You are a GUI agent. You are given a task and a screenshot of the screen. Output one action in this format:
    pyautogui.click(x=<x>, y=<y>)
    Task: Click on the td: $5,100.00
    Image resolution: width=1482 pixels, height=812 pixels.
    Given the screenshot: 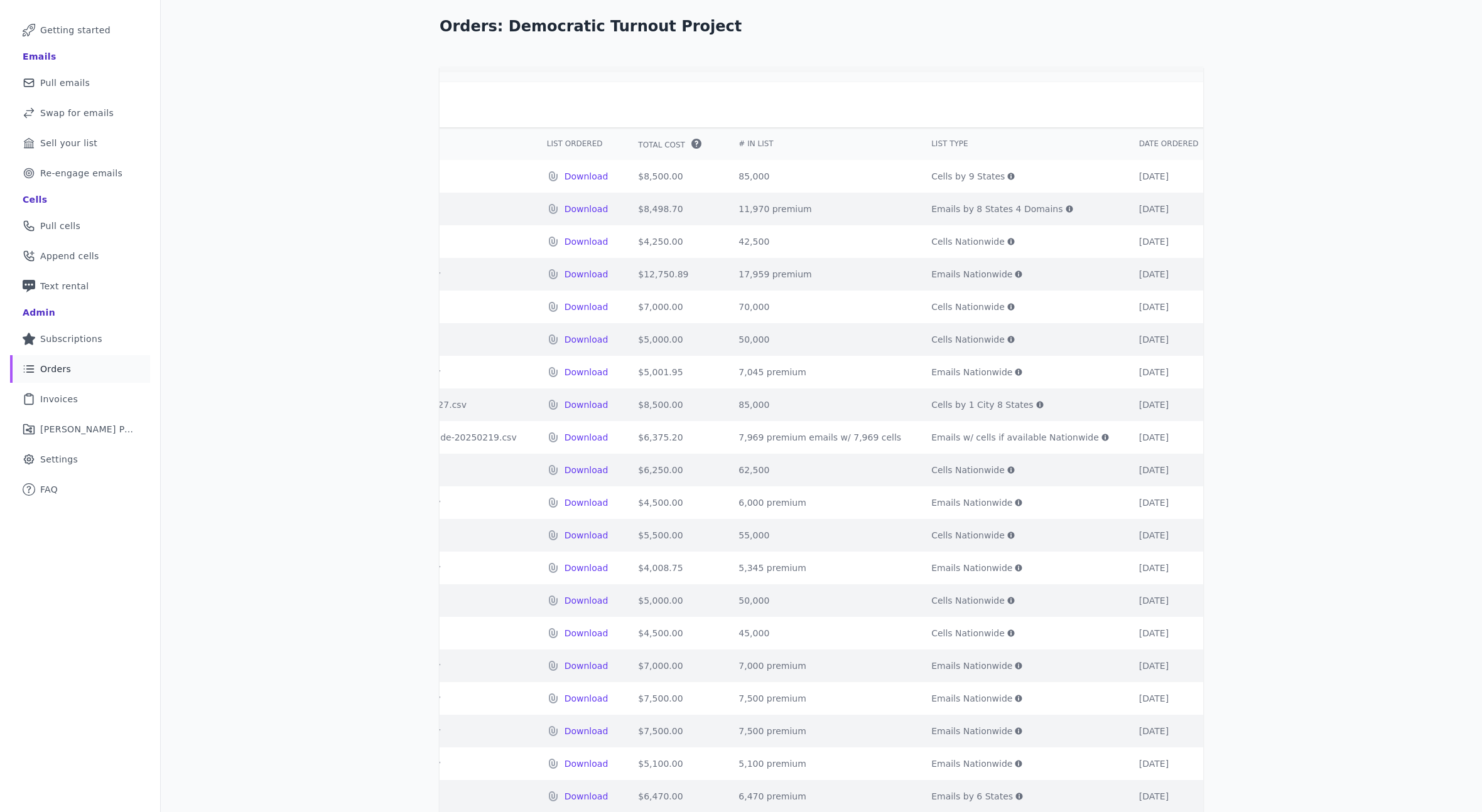 What is the action you would take?
    pyautogui.click(x=672, y=763)
    